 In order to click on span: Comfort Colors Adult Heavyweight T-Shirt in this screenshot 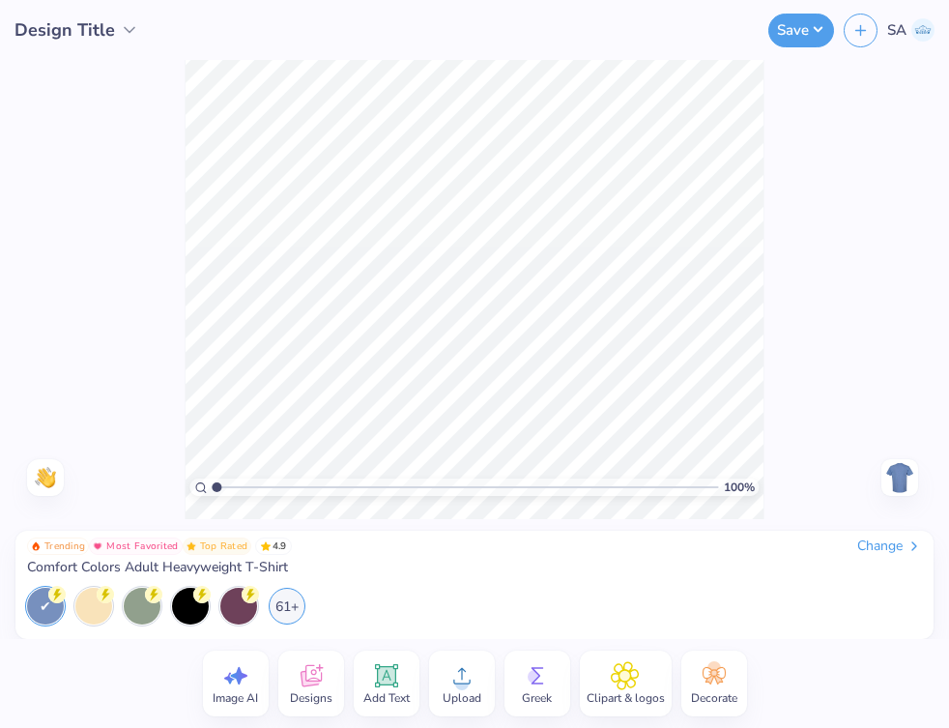, I will do `click(157, 567)`.